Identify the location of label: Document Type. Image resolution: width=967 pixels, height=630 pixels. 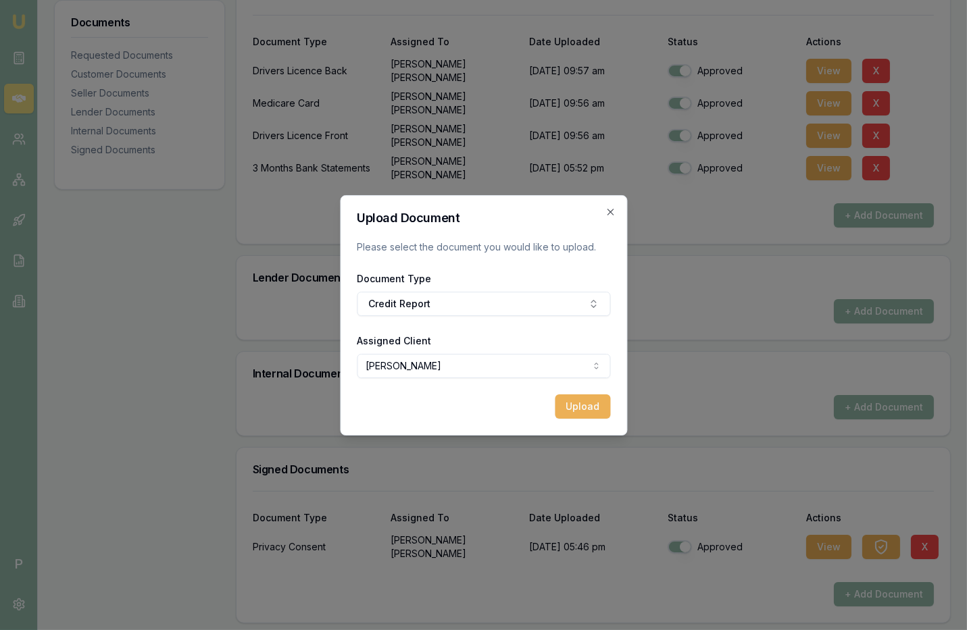
(394, 278).